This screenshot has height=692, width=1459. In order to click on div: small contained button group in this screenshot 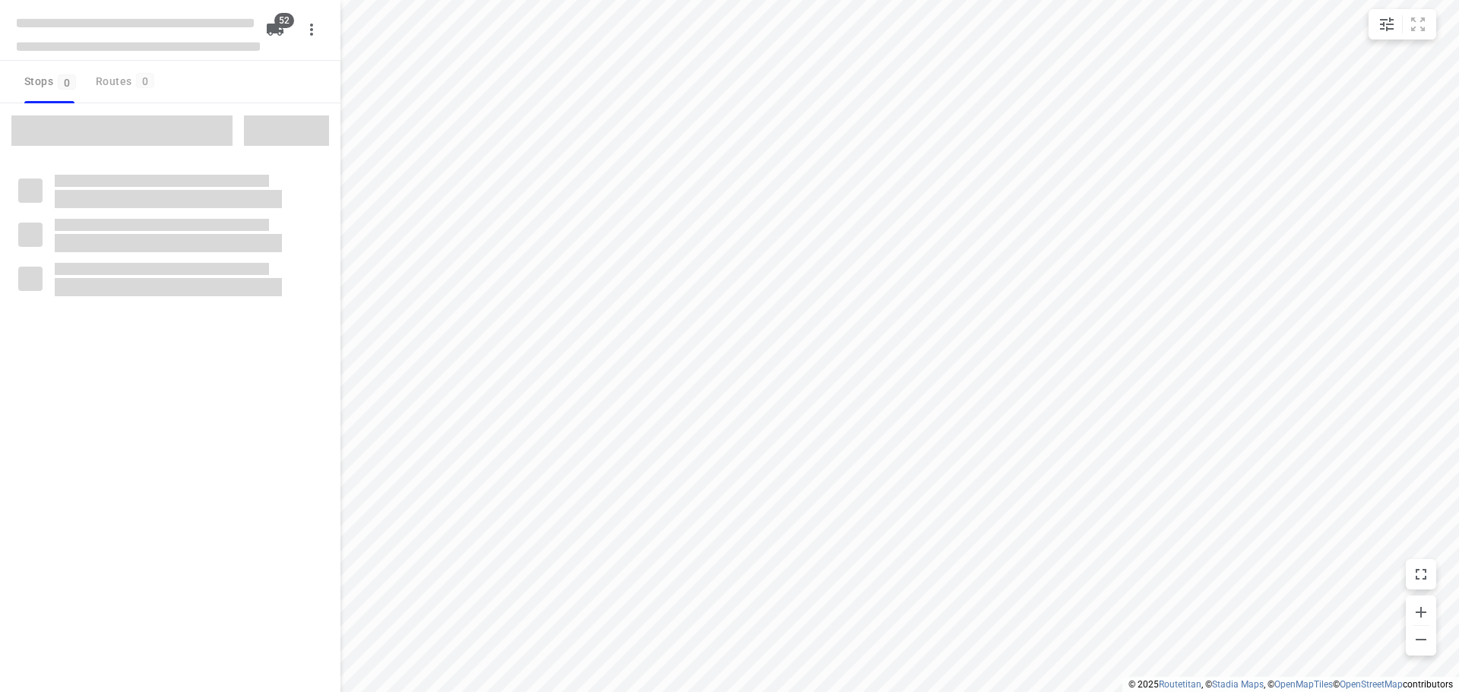, I will do `click(1402, 24)`.